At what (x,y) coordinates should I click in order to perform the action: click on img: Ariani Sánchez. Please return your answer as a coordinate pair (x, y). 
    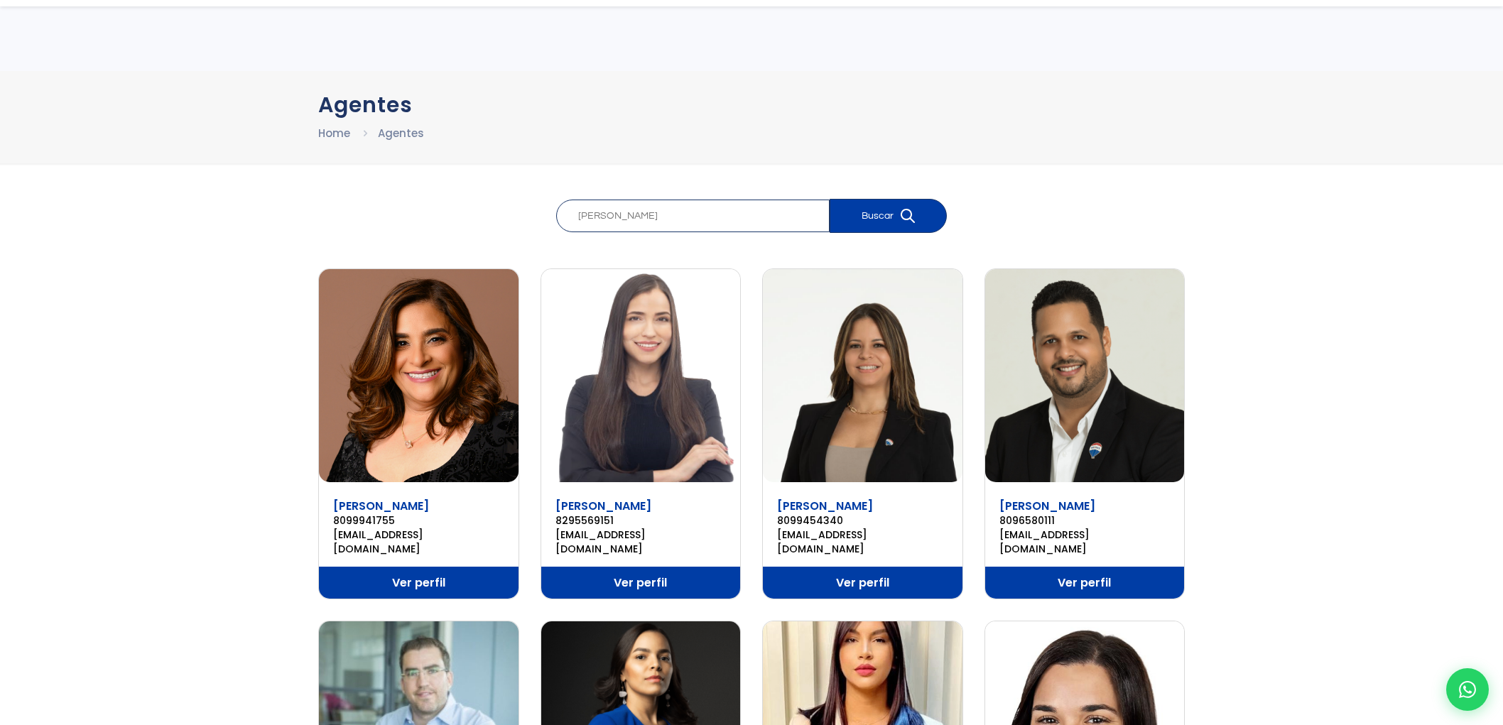
    Looking at the image, I should click on (862, 376).